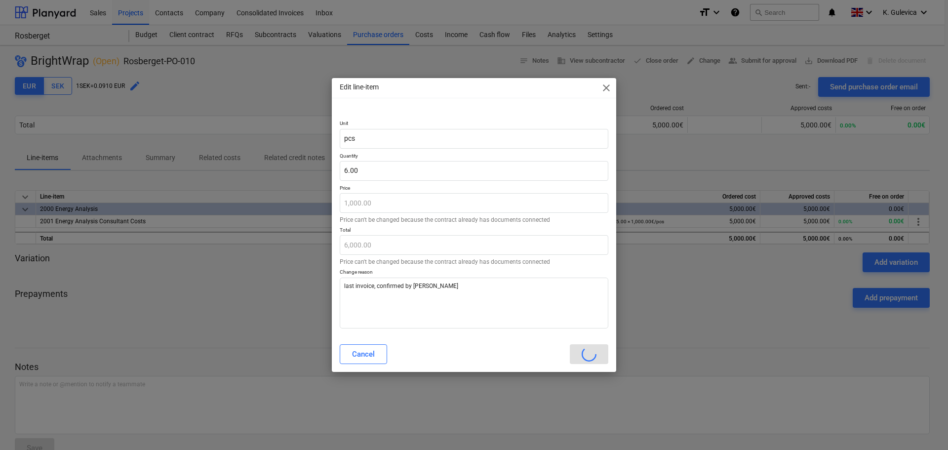 The image size is (948, 450). What do you see at coordinates (363, 354) in the screenshot?
I see `div: Cancel` at bounding box center [363, 354].